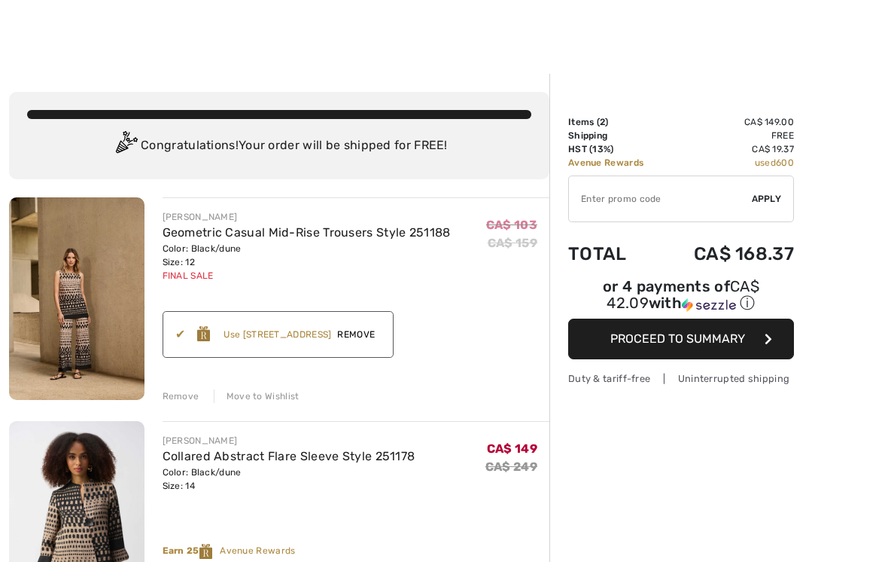  Describe the element at coordinates (727, 149) in the screenshot. I see `td: CA$ 19.37` at that location.